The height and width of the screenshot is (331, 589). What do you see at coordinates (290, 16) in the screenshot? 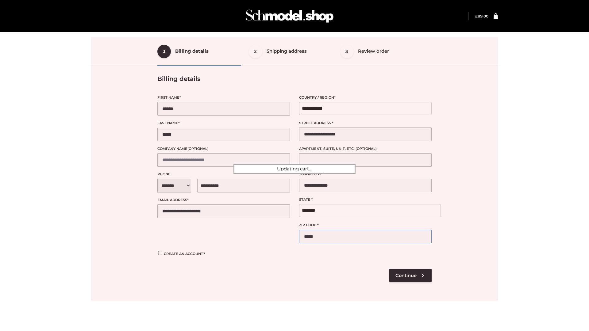
I see `img: Schmodel Admin 964` at bounding box center [290, 16].